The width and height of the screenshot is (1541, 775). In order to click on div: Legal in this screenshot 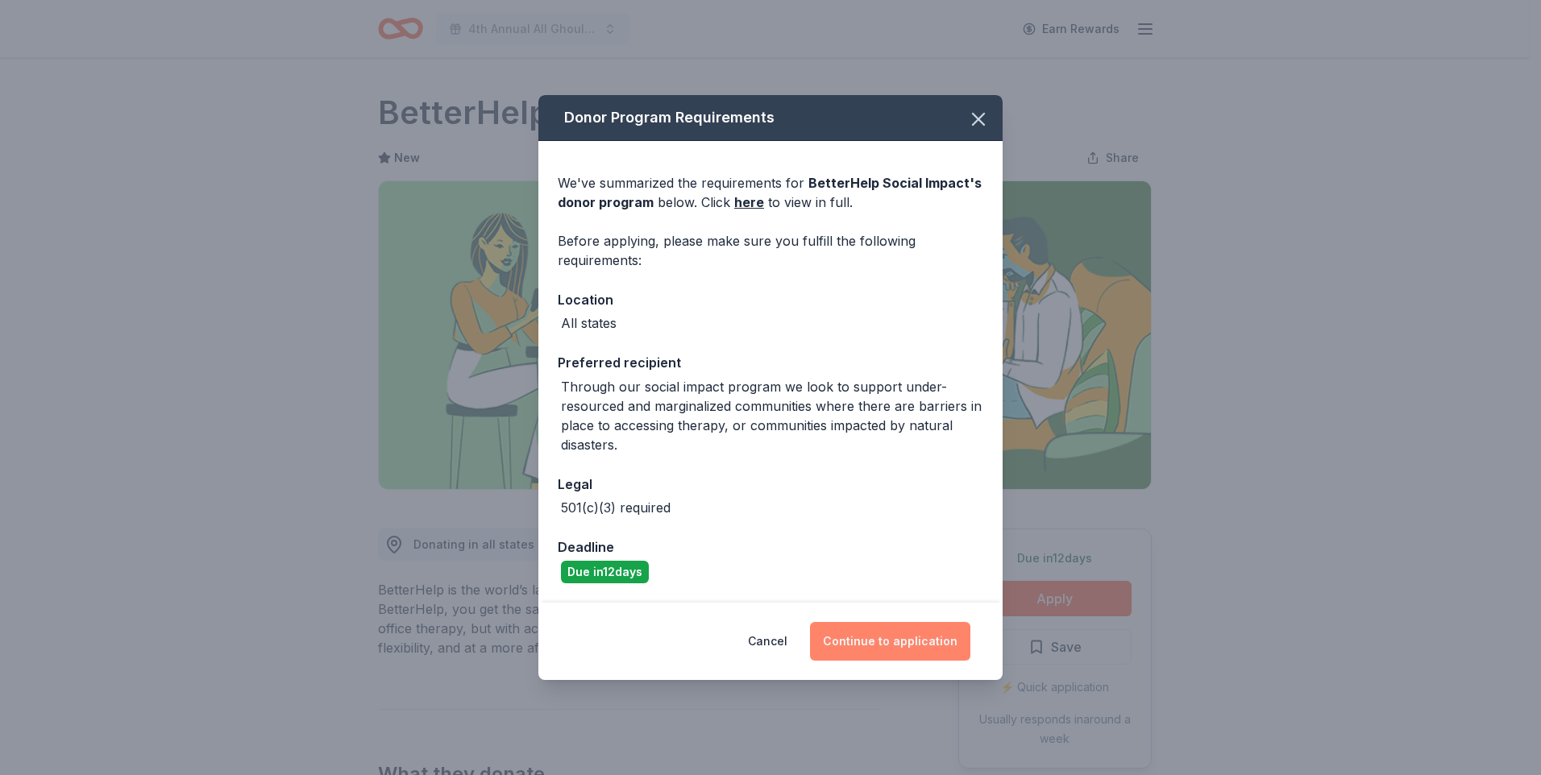, I will do `click(770, 484)`.